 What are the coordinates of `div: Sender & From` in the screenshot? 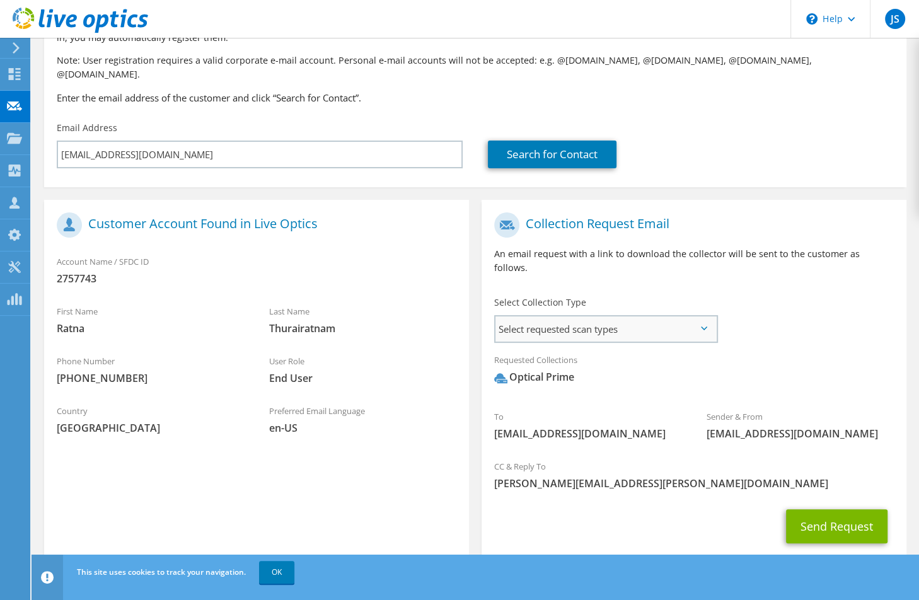 It's located at (800, 425).